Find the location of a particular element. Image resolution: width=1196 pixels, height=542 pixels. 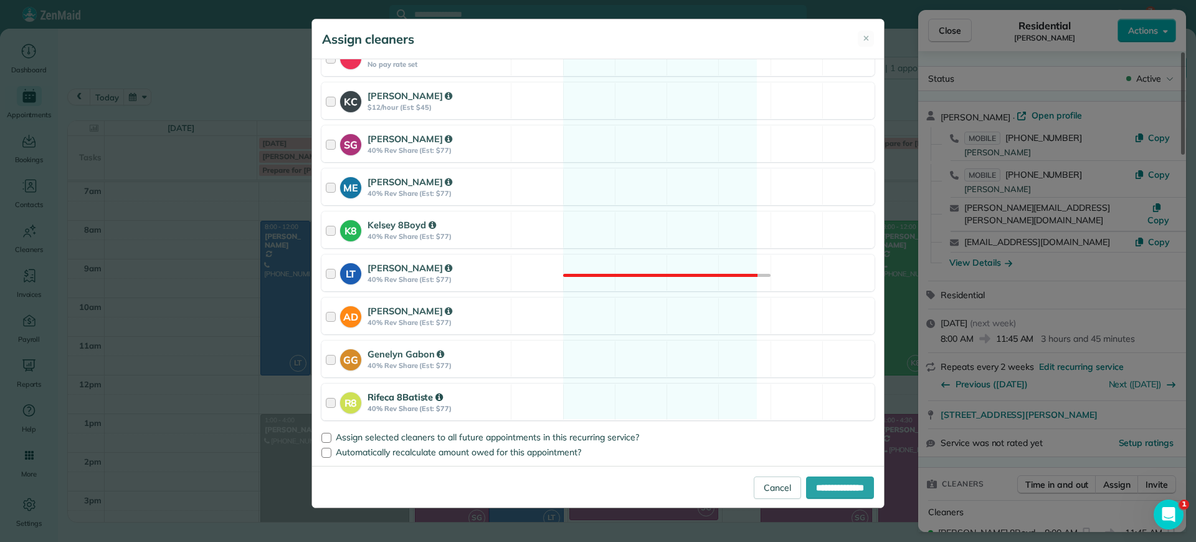

strong: Genelyn Gabon is located at coordinates (406, 353).